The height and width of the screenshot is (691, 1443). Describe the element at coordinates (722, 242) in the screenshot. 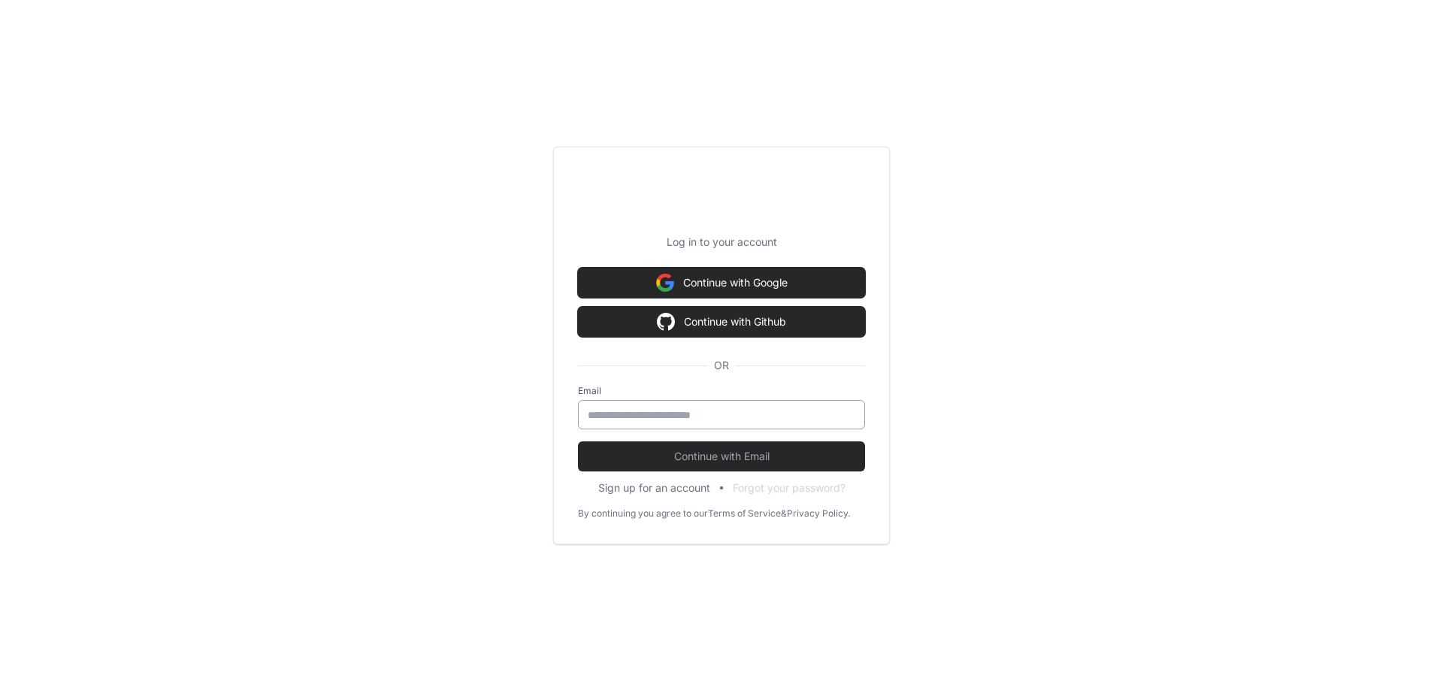

I see `p: Log in to your account` at that location.